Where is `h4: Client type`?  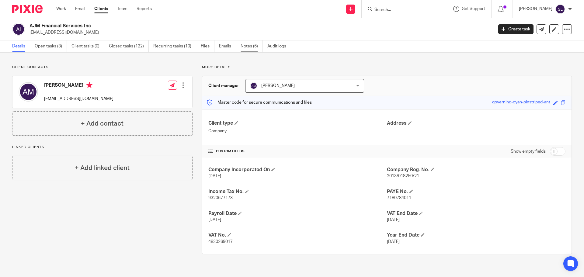
h4: Client type is located at coordinates (297, 123).